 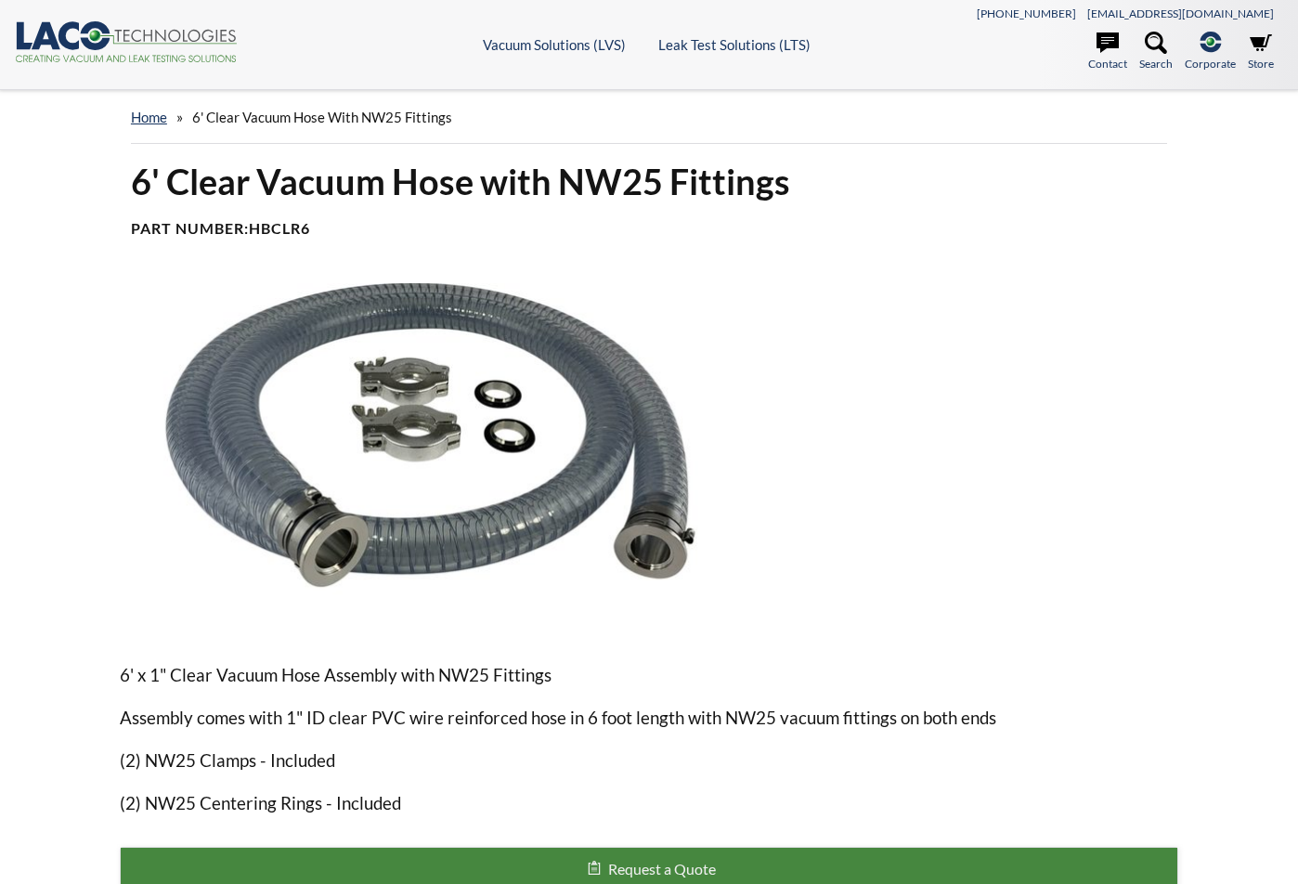 I want to click on p: Assembly comes with 1" ID clear PVC wire reinforced hose in 6 foot length with NW25 vacuum fittin..., so click(x=649, y=718).